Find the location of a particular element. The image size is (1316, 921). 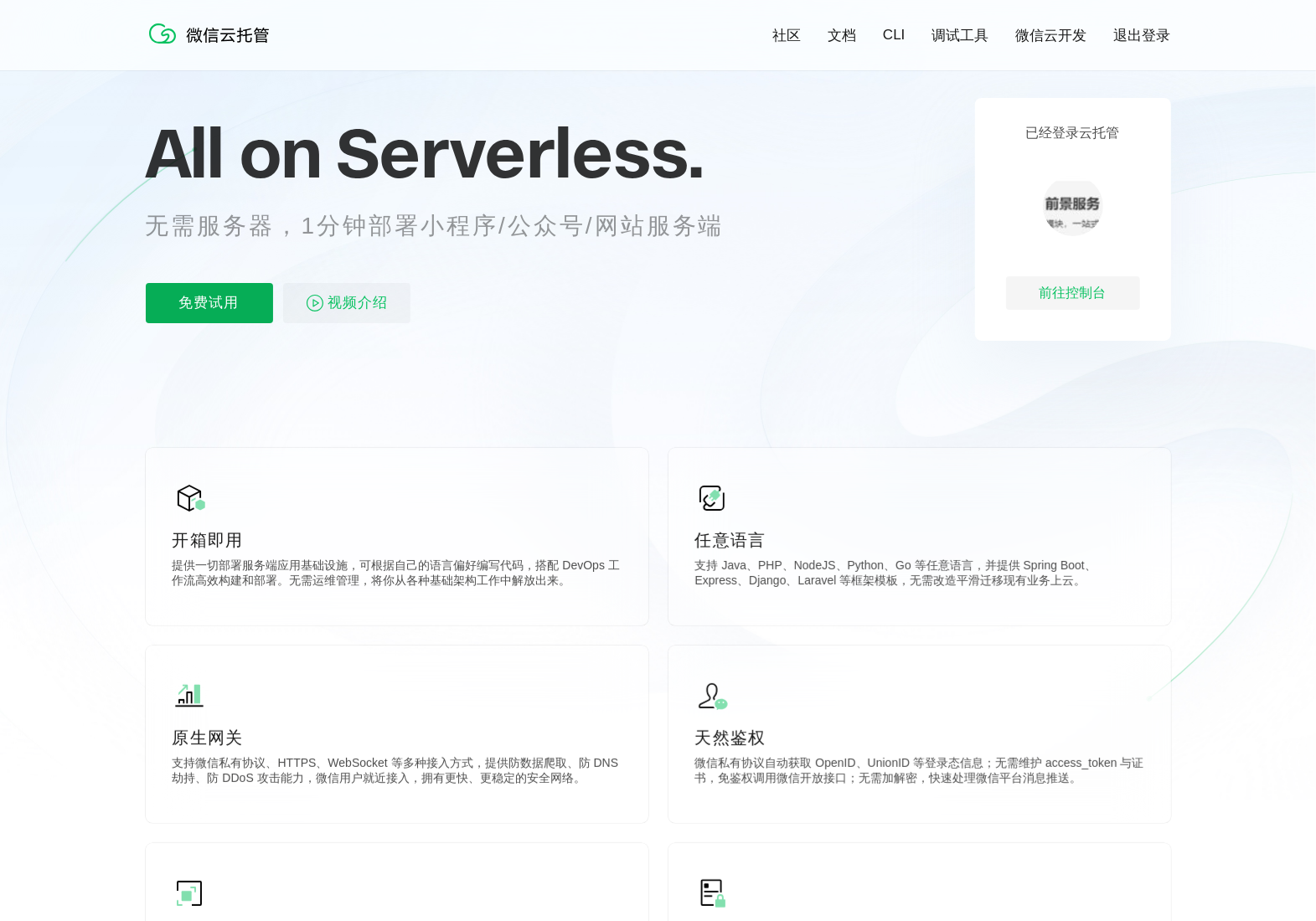

div: 前往控制台 is located at coordinates (1073, 293).